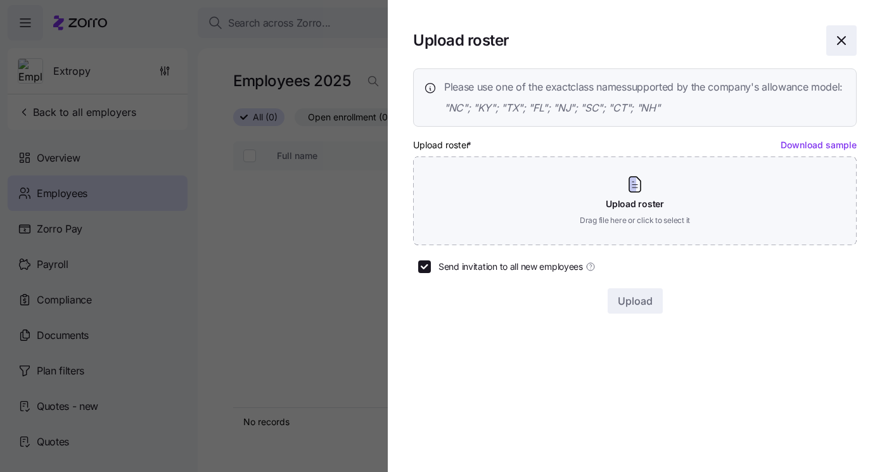 The height and width of the screenshot is (472, 882). Describe the element at coordinates (615, 40) in the screenshot. I see `h1: Upload roster` at that location.